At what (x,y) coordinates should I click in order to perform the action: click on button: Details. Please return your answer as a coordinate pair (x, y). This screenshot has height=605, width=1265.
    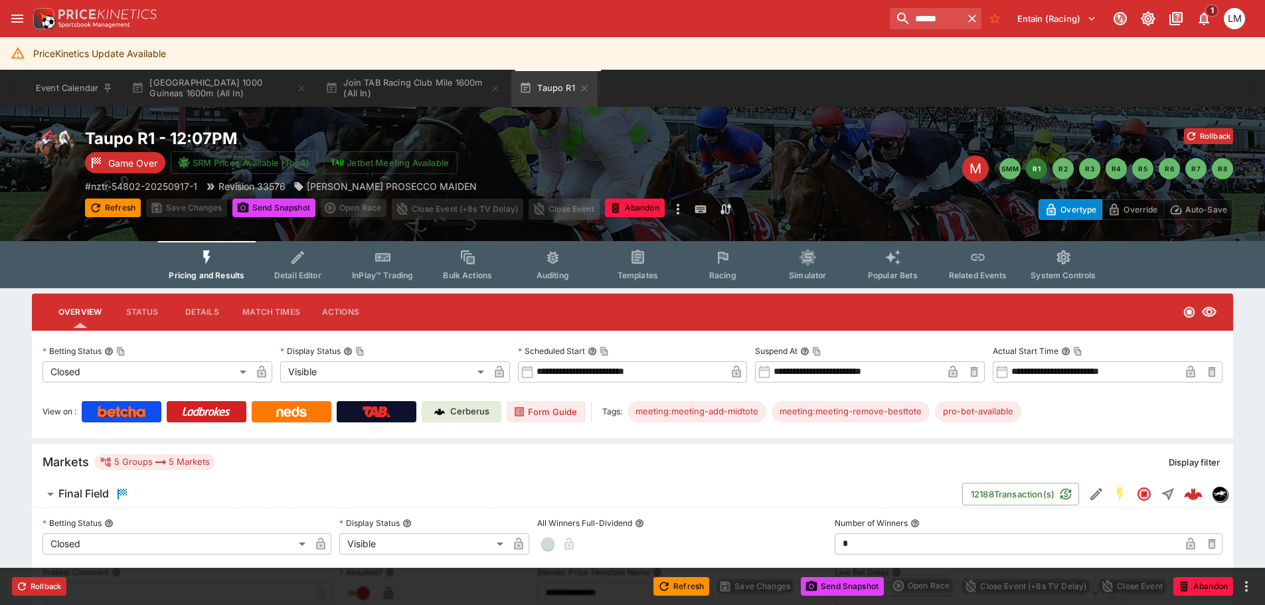
    Looking at the image, I should click on (202, 312).